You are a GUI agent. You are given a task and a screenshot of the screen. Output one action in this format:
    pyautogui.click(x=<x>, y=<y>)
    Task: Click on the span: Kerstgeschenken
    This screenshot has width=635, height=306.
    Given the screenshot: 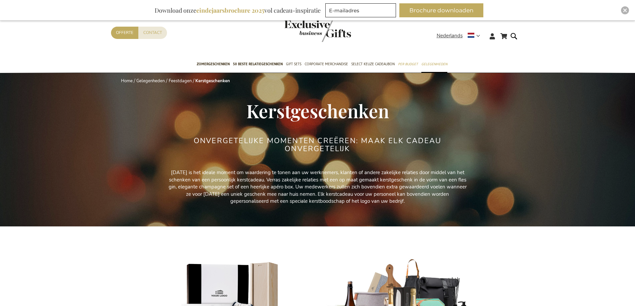 What is the action you would take?
    pyautogui.click(x=317, y=111)
    